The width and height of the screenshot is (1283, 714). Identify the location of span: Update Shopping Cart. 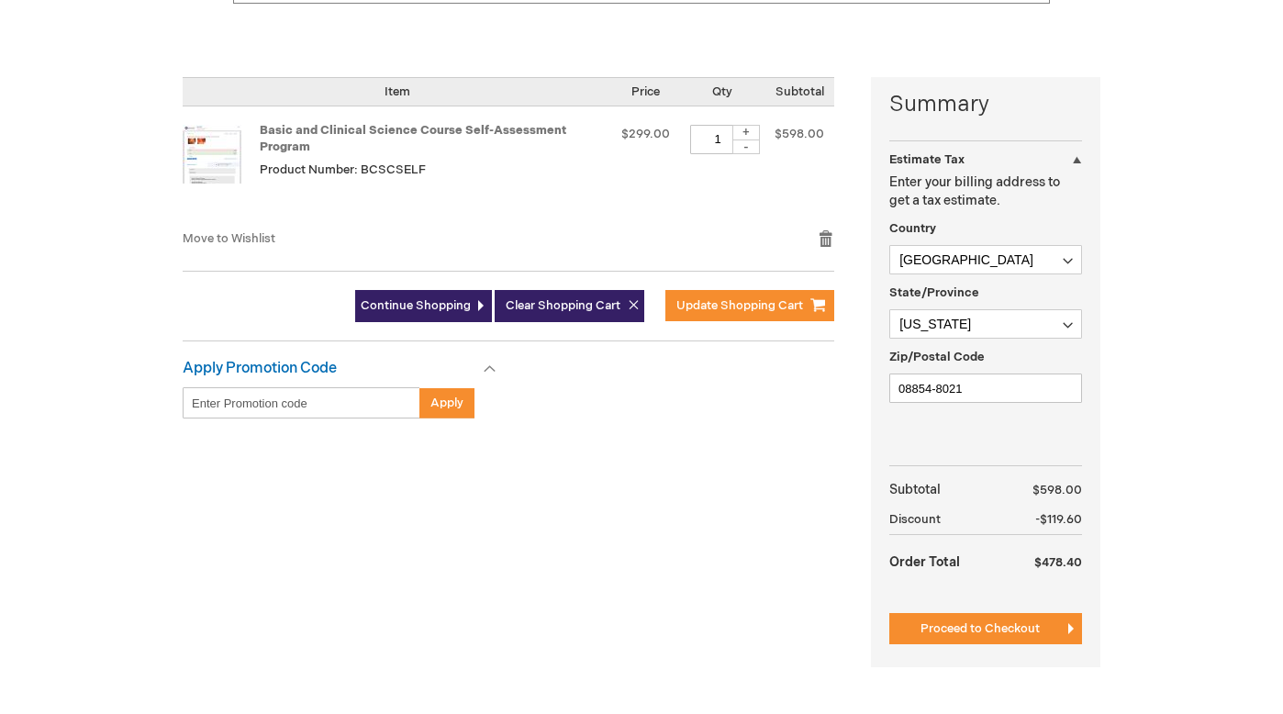
(740, 306).